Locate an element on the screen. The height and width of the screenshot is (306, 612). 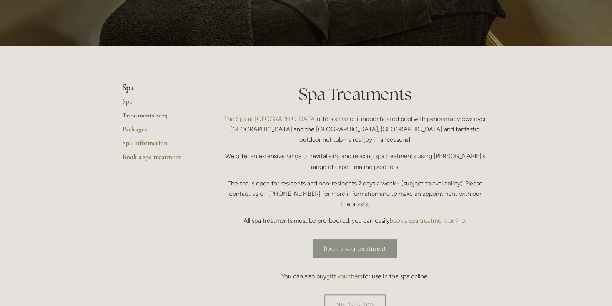
p: You can also buy for use in the spa online. is located at coordinates (355, 276).